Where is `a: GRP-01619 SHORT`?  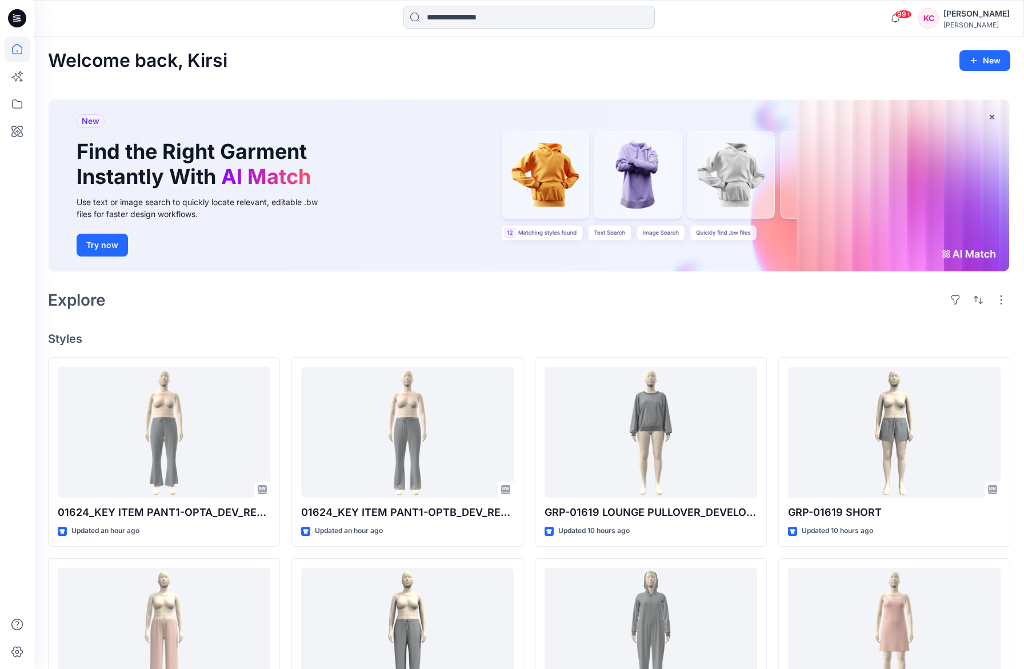
a: GRP-01619 SHORT is located at coordinates (894, 433).